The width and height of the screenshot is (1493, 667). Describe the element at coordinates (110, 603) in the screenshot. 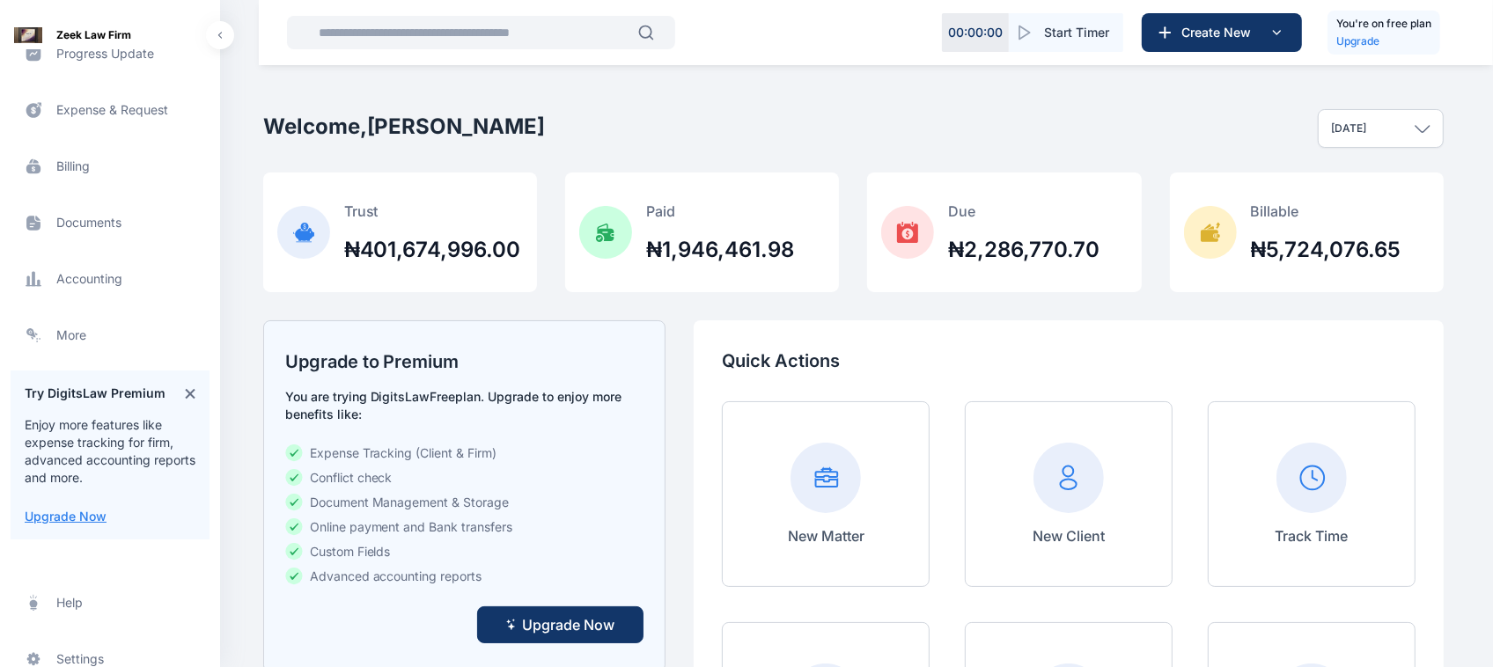

I see `a: help` at that location.